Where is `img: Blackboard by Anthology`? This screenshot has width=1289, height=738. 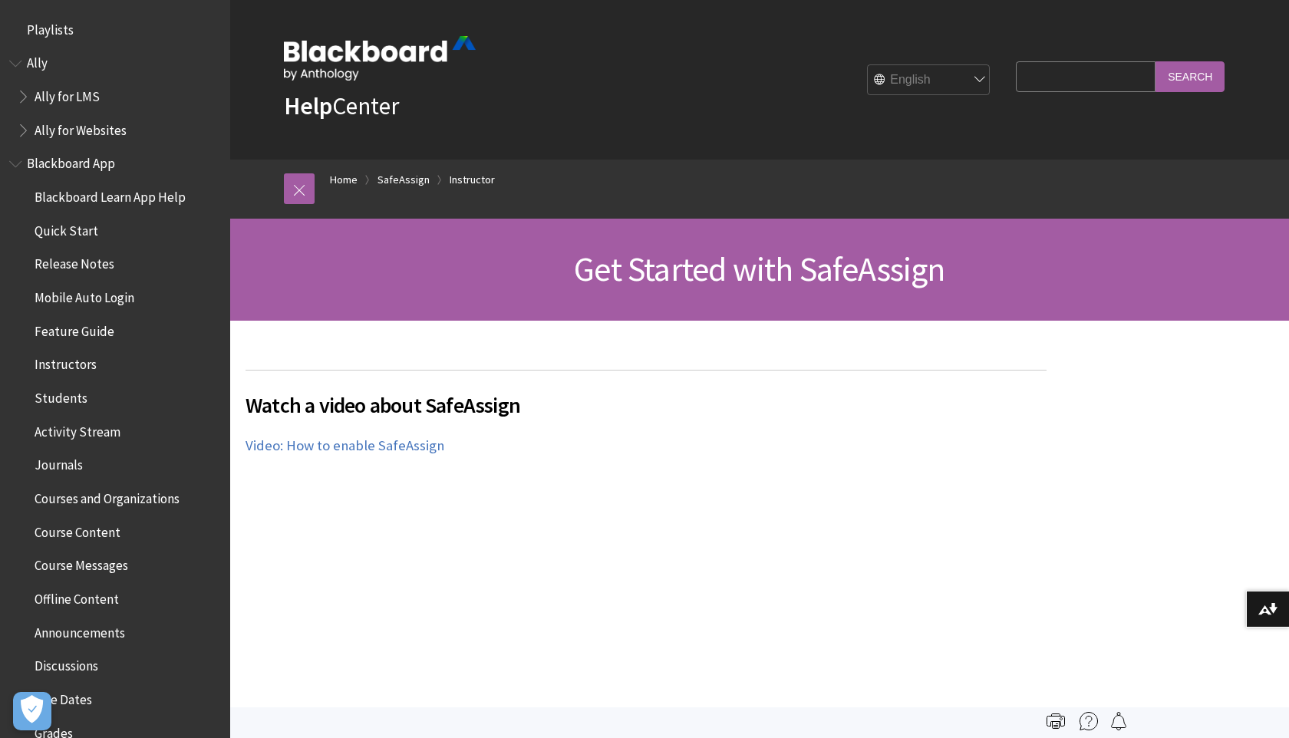
img: Blackboard by Anthology is located at coordinates (380, 58).